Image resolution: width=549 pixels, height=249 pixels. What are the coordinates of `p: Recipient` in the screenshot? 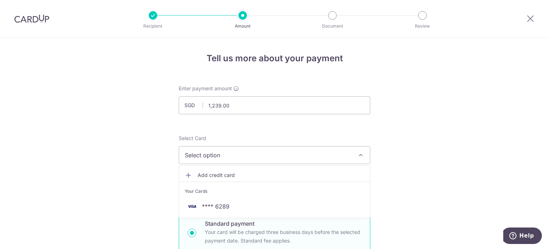 It's located at (153, 26).